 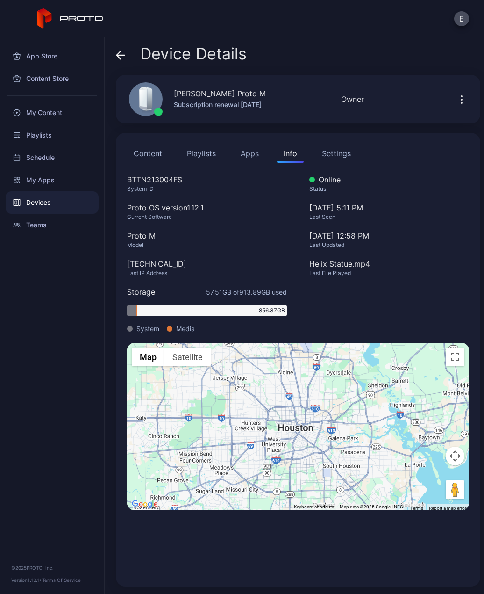 I want to click on button: Show satellite imagery, so click(x=187, y=357).